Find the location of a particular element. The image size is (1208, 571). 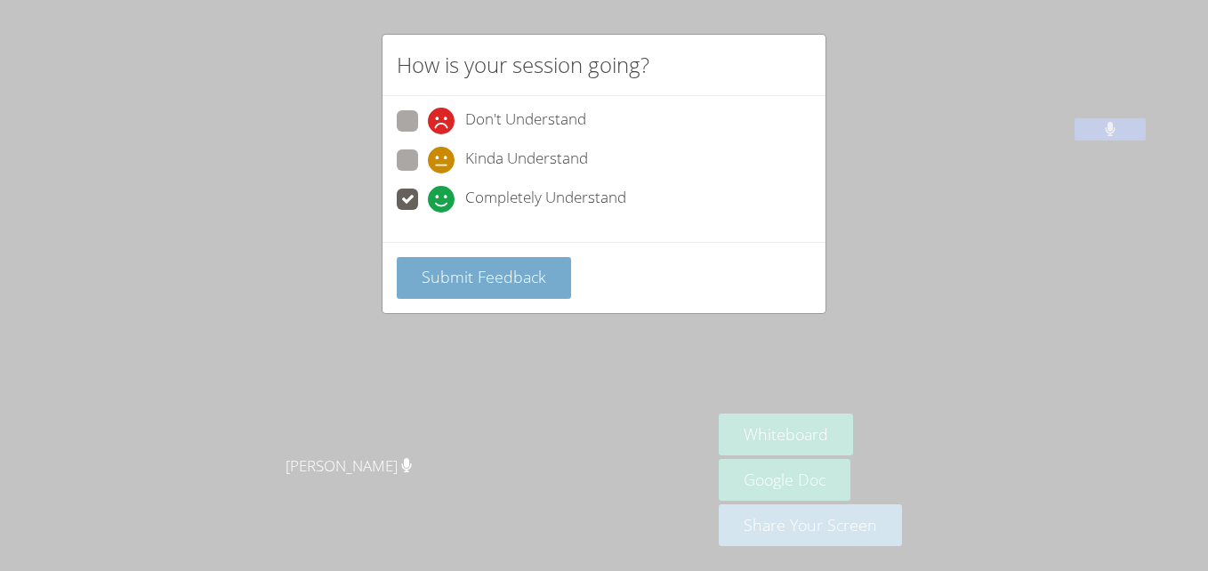

button: Submit Feedback is located at coordinates (484, 278).